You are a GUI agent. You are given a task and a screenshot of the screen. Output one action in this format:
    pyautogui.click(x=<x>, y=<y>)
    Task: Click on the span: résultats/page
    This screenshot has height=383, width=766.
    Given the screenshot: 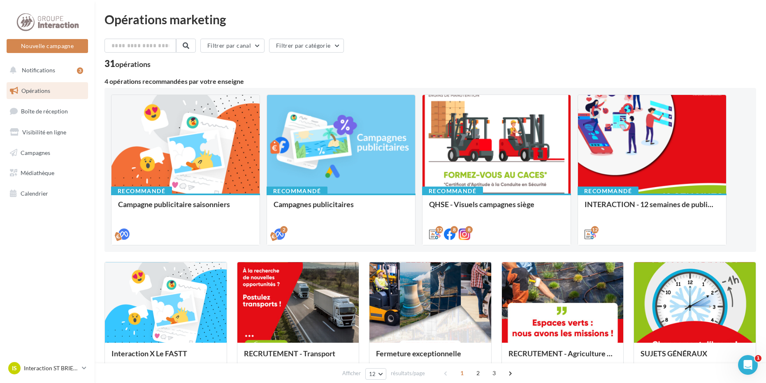 What is the action you would take?
    pyautogui.click(x=408, y=373)
    